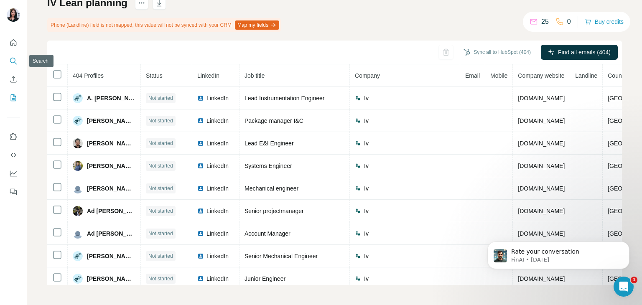 The image size is (642, 305). Describe the element at coordinates (497, 52) in the screenshot. I see `button: Sync all to HubSpot (404)` at that location.